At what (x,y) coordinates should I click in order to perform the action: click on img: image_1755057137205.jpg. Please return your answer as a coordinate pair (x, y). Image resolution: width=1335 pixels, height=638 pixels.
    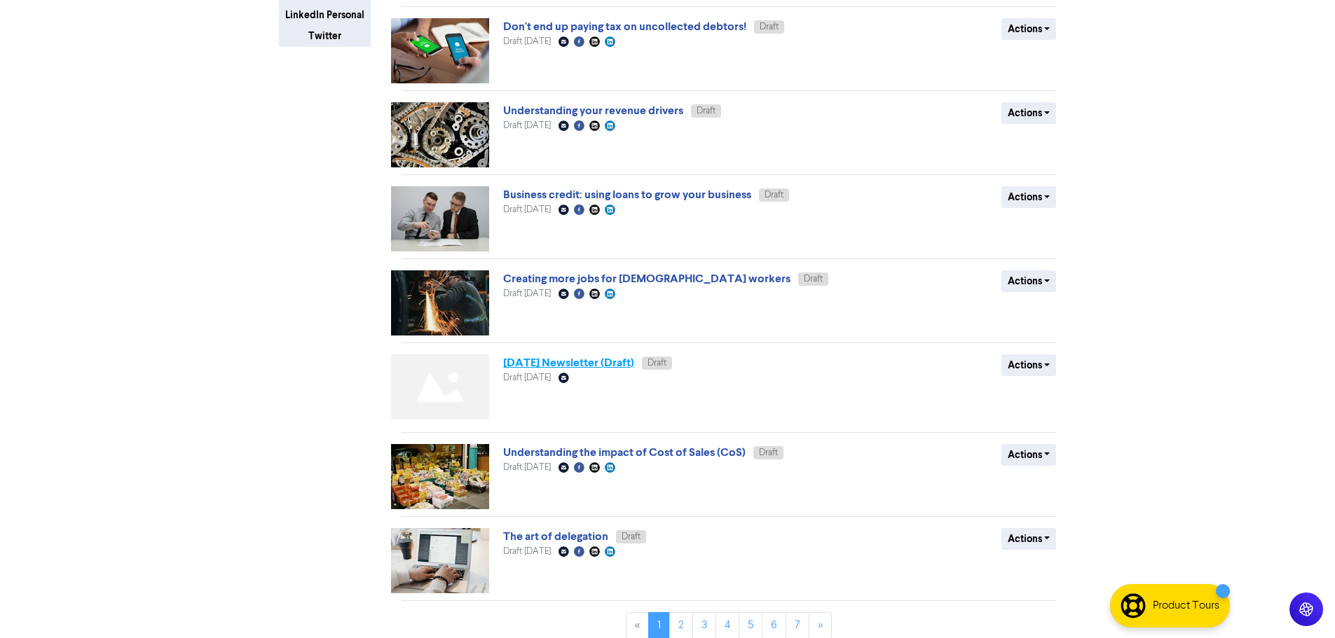
    Looking at the image, I should click on (440, 50).